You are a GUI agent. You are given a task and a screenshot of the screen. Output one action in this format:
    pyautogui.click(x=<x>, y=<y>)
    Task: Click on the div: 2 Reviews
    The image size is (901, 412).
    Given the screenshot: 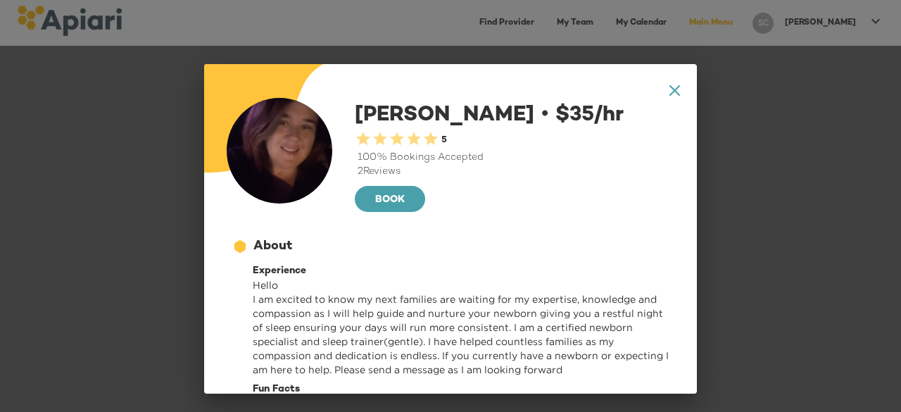 What is the action you would take?
    pyautogui.click(x=515, y=172)
    